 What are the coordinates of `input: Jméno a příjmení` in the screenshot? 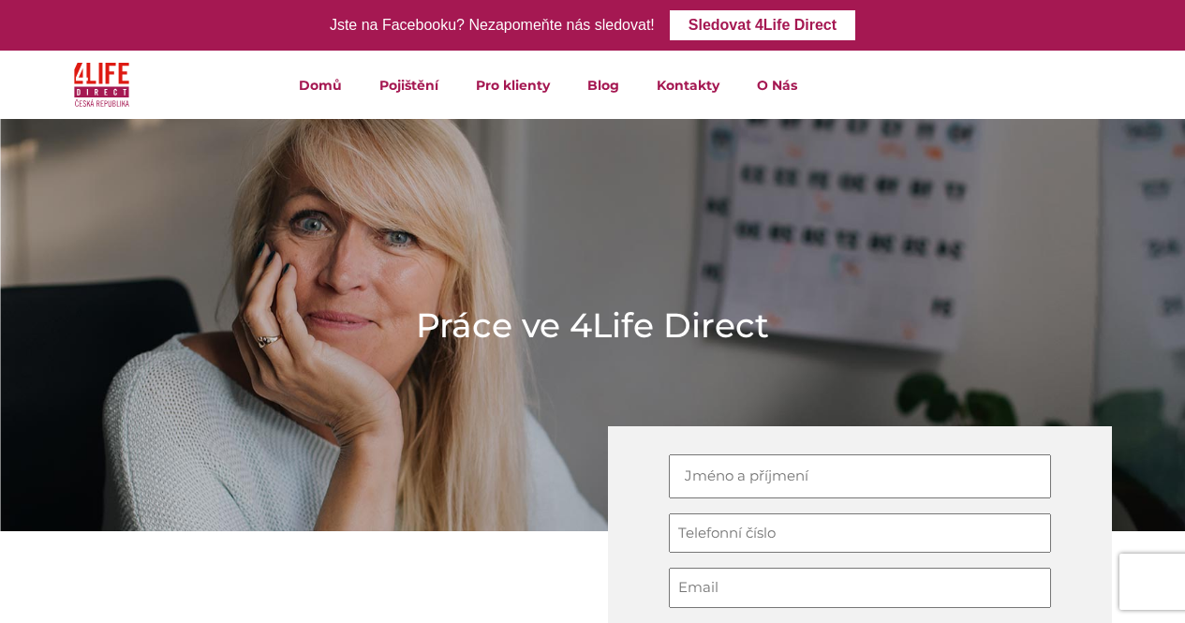 It's located at (860, 476).